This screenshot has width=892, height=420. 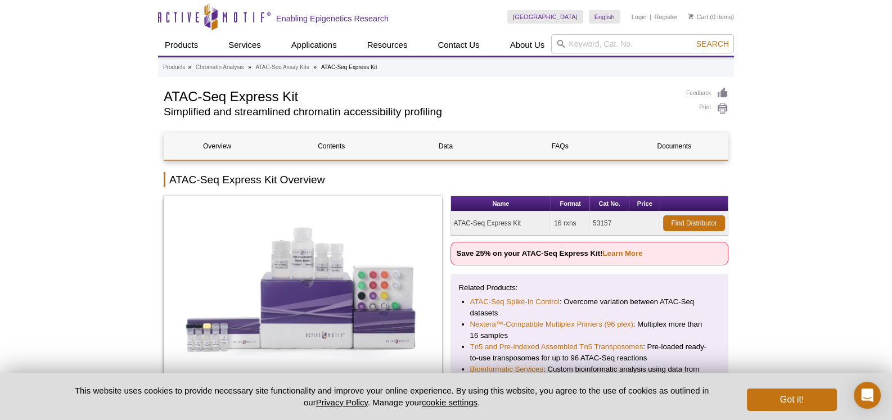 I want to click on a: Documents, so click(x=675, y=146).